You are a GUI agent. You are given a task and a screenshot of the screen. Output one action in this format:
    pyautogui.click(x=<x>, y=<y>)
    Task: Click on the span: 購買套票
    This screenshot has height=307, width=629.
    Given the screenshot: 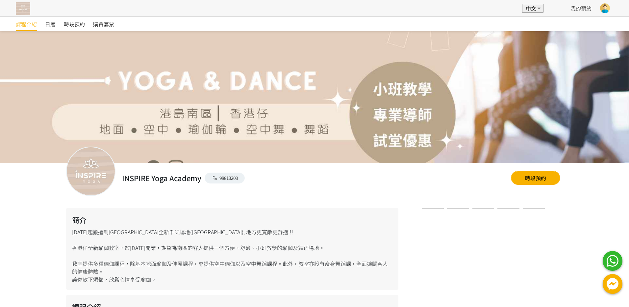 What is the action you would take?
    pyautogui.click(x=104, y=24)
    